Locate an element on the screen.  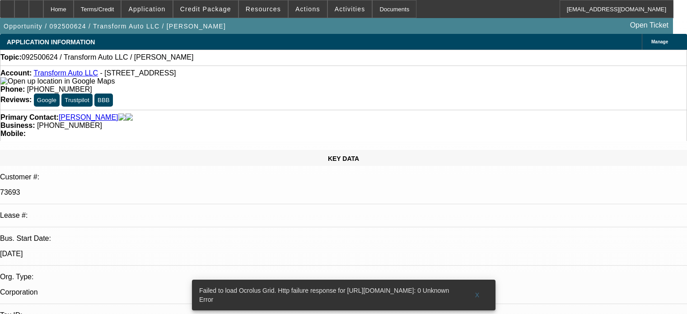
strong: Account: is located at coordinates (16, 73).